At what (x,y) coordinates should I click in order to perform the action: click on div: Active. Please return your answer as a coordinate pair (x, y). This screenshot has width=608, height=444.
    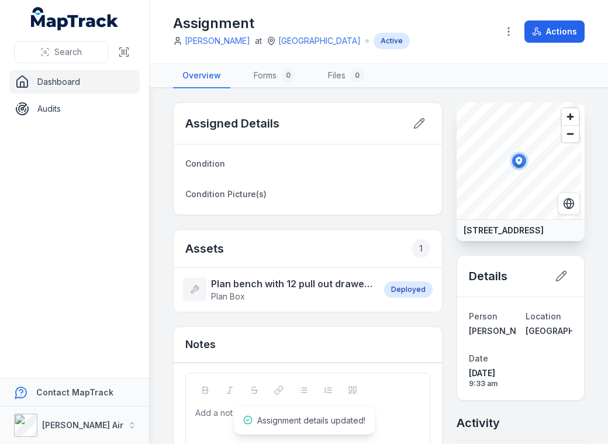
    Looking at the image, I should click on (392, 41).